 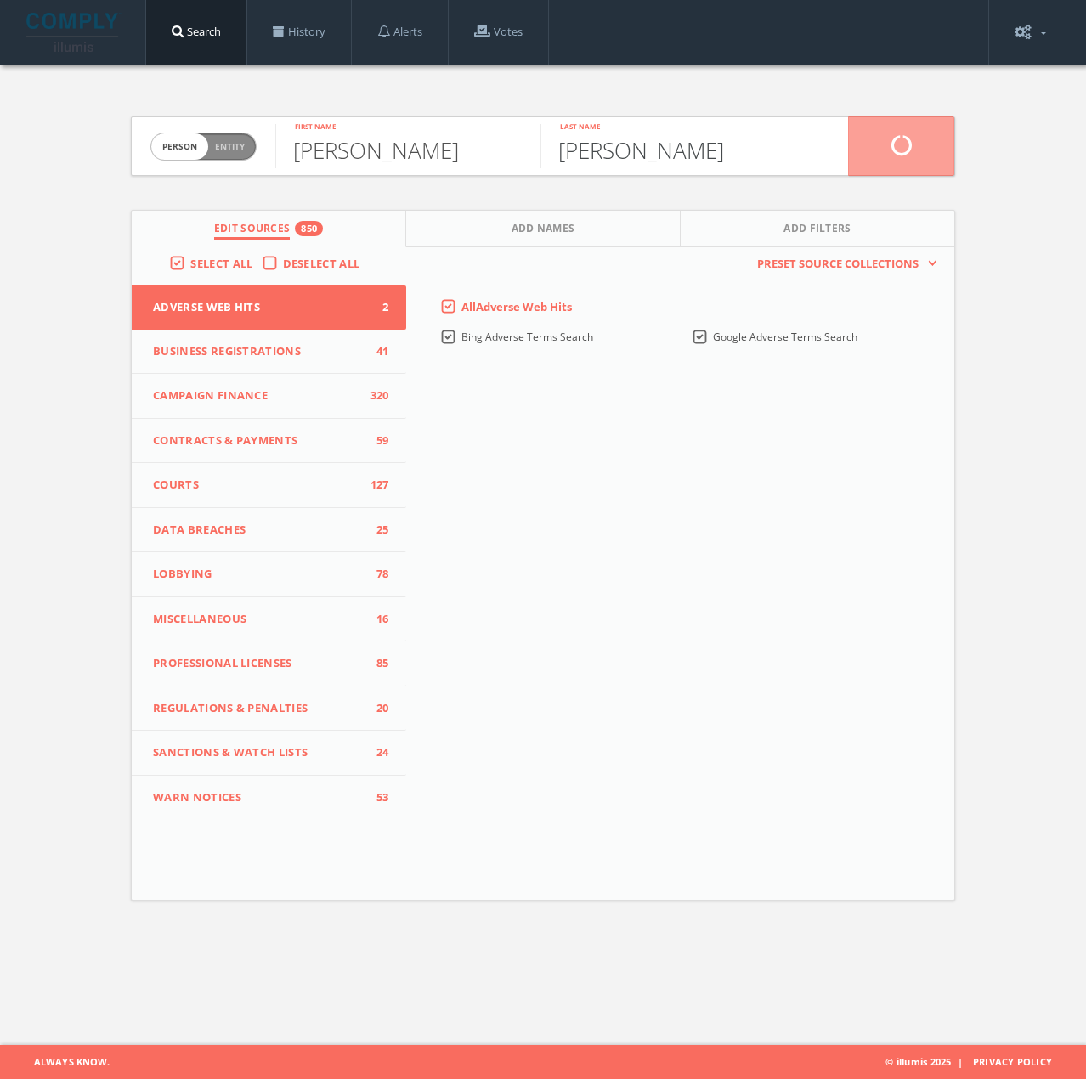 I want to click on span: WARN Notices, so click(x=258, y=798).